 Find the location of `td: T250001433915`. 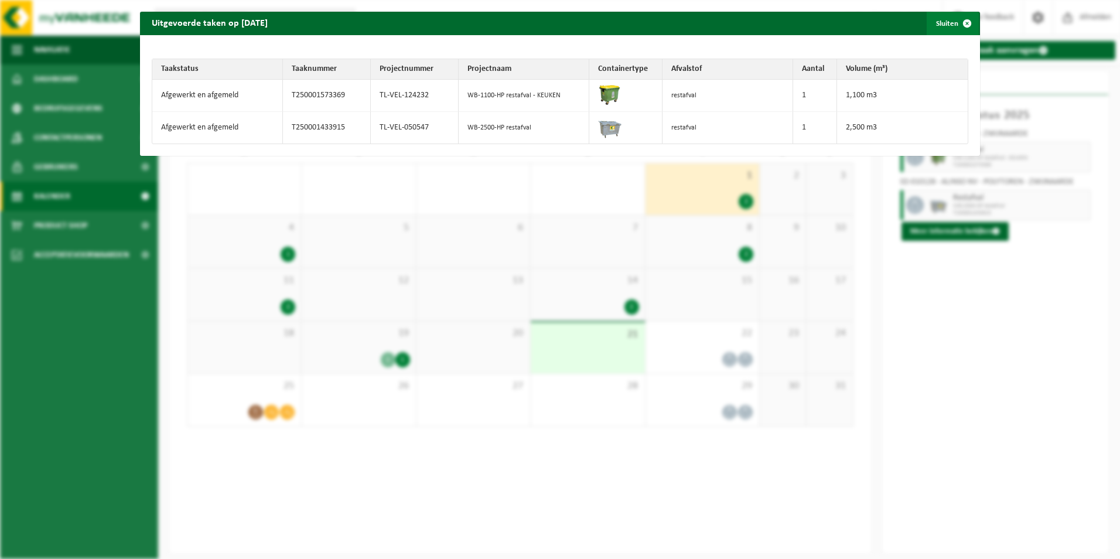

td: T250001433915 is located at coordinates (327, 128).